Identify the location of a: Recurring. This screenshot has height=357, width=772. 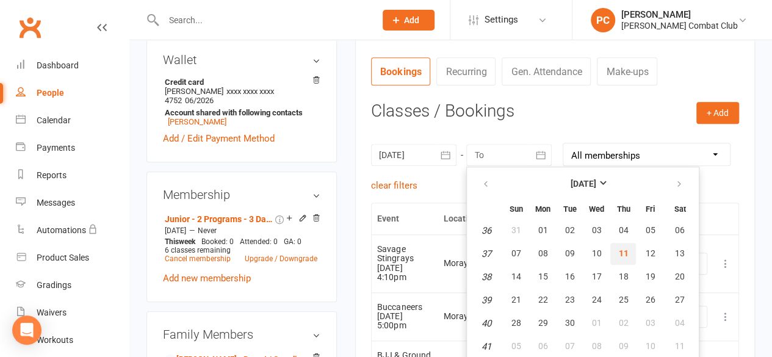
(466, 71).